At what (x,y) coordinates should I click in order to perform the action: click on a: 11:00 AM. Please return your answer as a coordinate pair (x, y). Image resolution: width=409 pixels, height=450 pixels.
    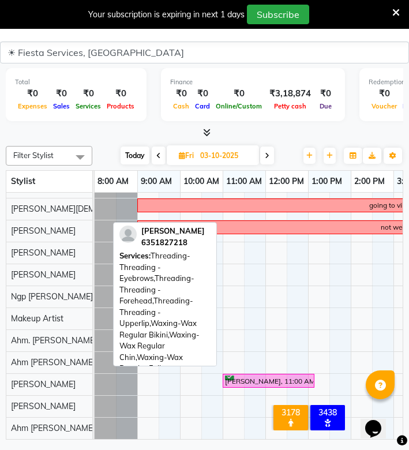
    Looking at the image, I should click on (244, 181).